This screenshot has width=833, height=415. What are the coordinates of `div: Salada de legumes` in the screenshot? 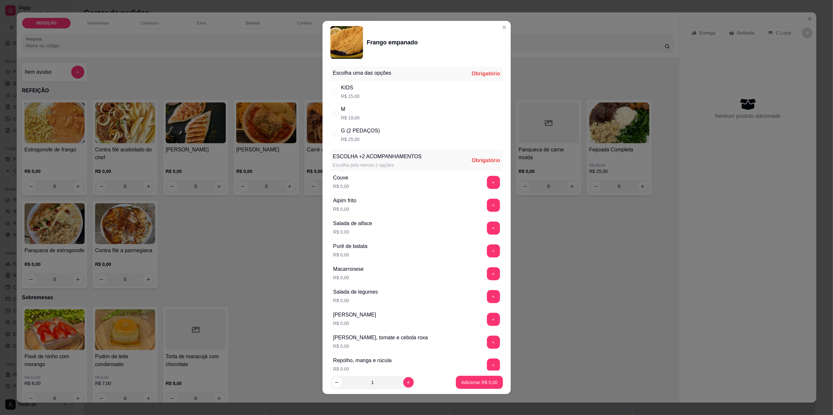 It's located at (355, 292).